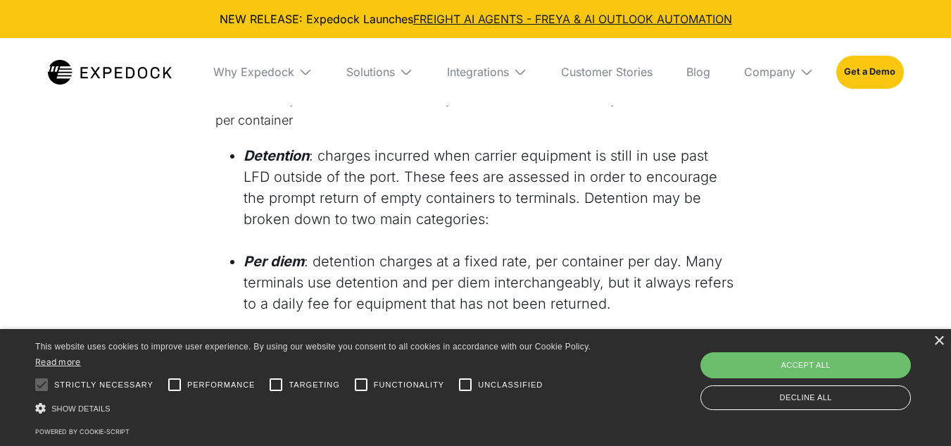 The height and width of the screenshot is (446, 951). I want to click on div: NEW RELEASE: Expedock Launches, so click(475, 19).